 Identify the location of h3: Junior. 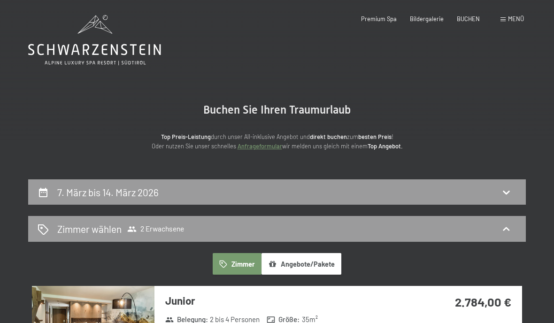
(288, 300).